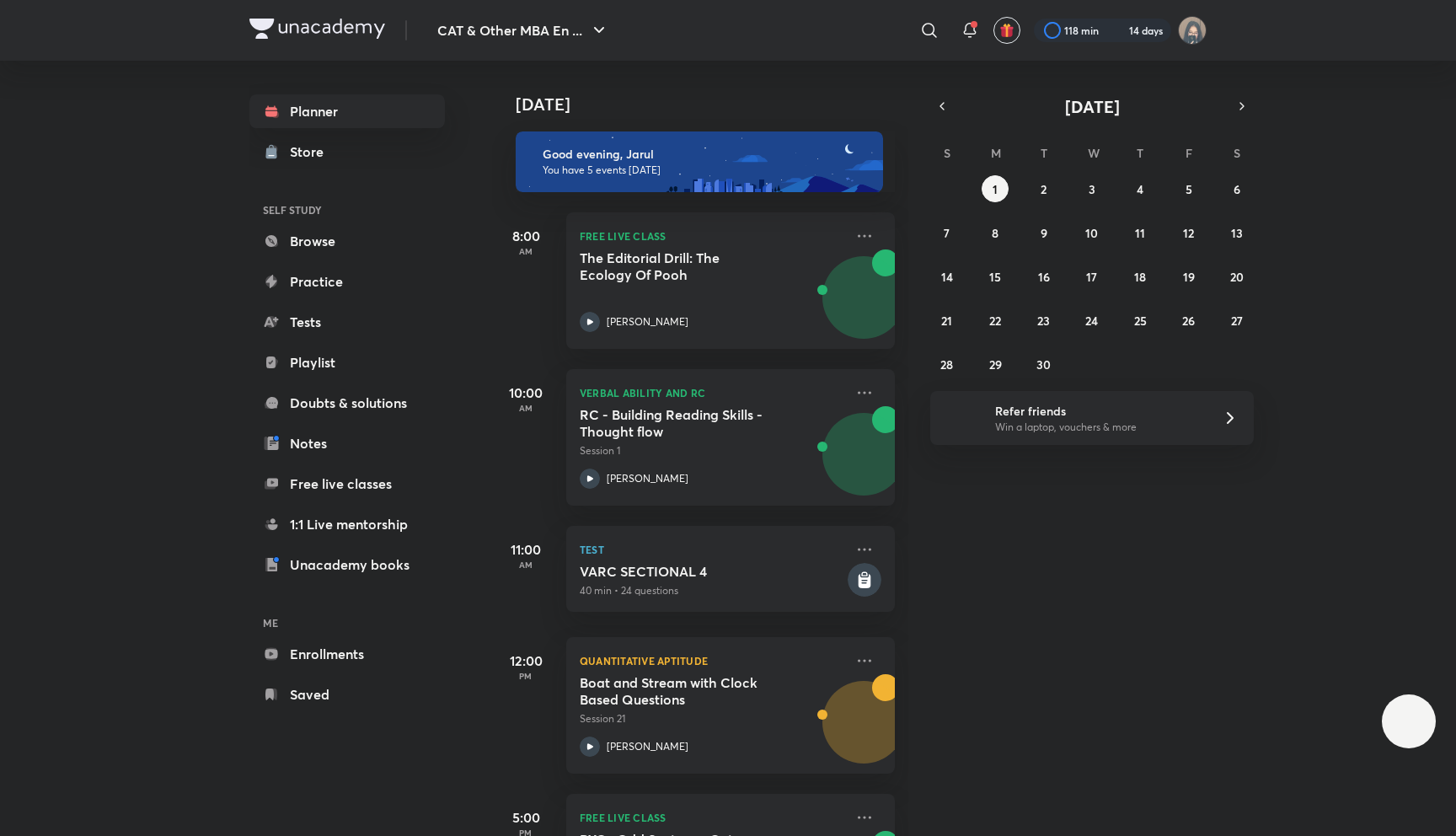  Describe the element at coordinates (1092, 233) in the screenshot. I see `button: September 10, 2025` at that location.